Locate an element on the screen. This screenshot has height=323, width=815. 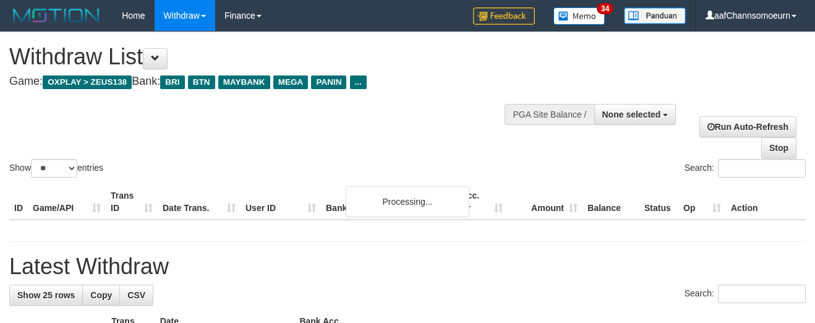
th: Game/API is located at coordinates (67, 202).